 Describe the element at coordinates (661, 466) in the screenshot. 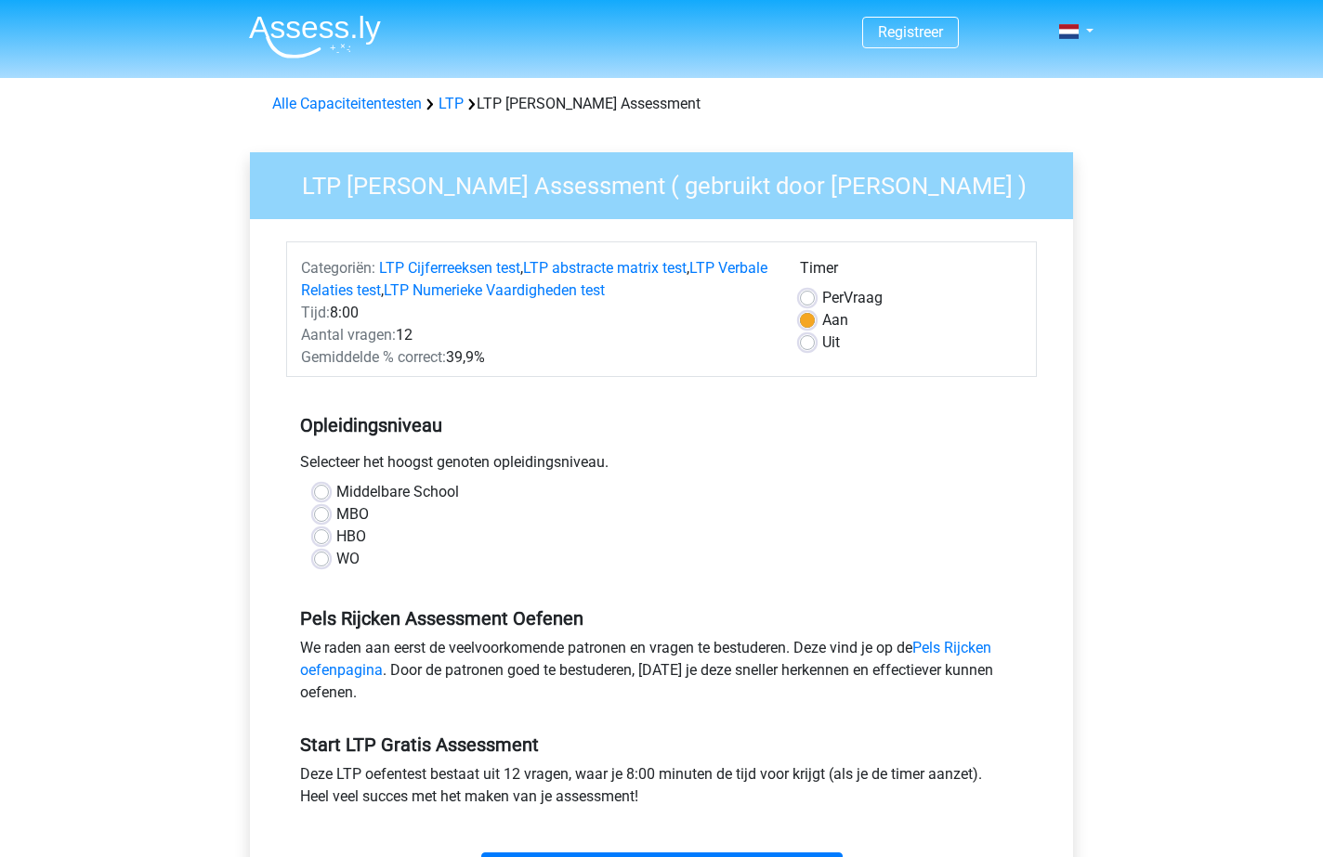

I see `div: Selecteer het hoogst genoten opleidingsniveau.` at that location.